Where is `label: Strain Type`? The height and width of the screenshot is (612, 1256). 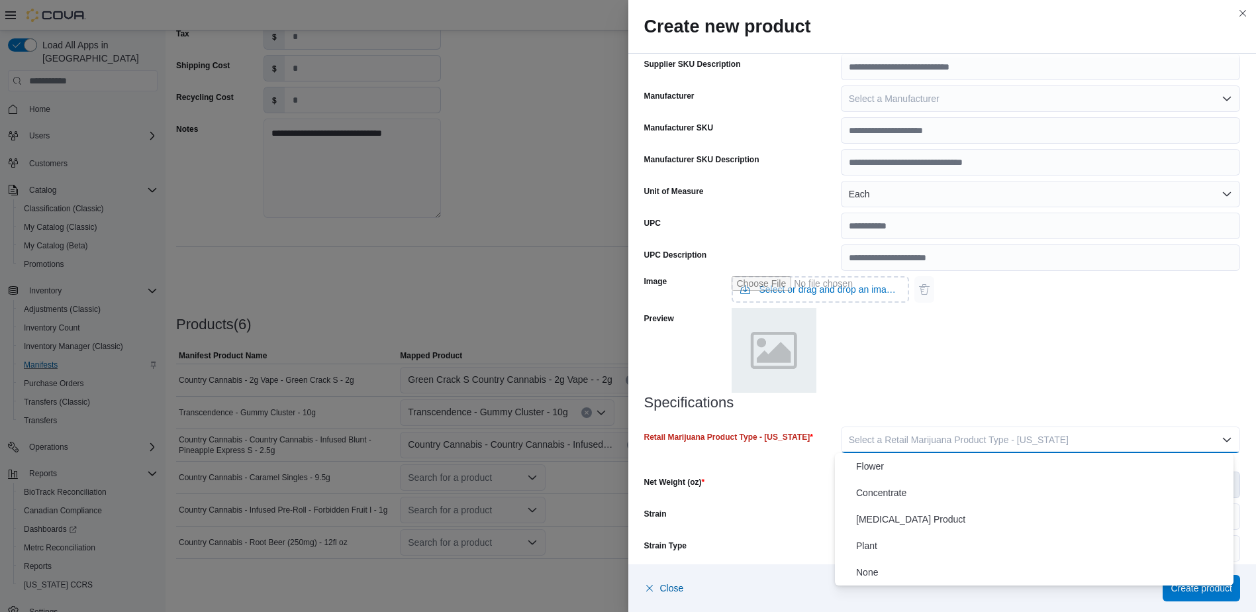
label: Strain Type is located at coordinates (665, 546).